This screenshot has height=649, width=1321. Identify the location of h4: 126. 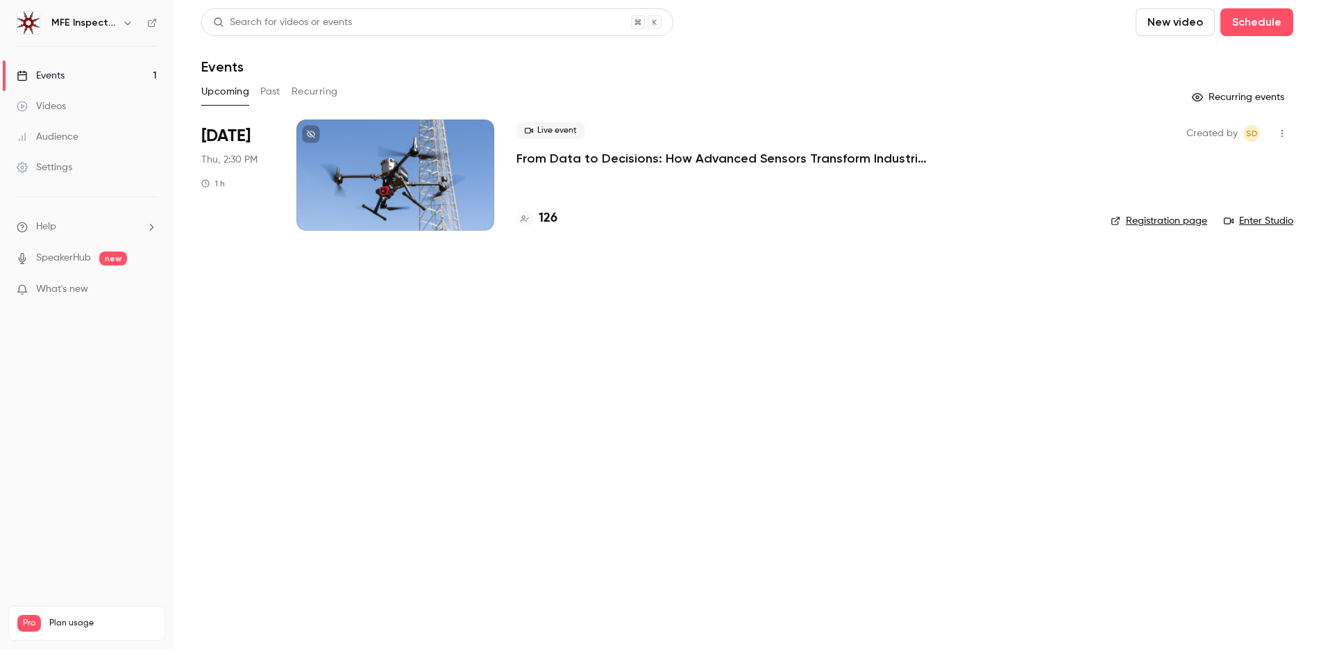
(548, 218).